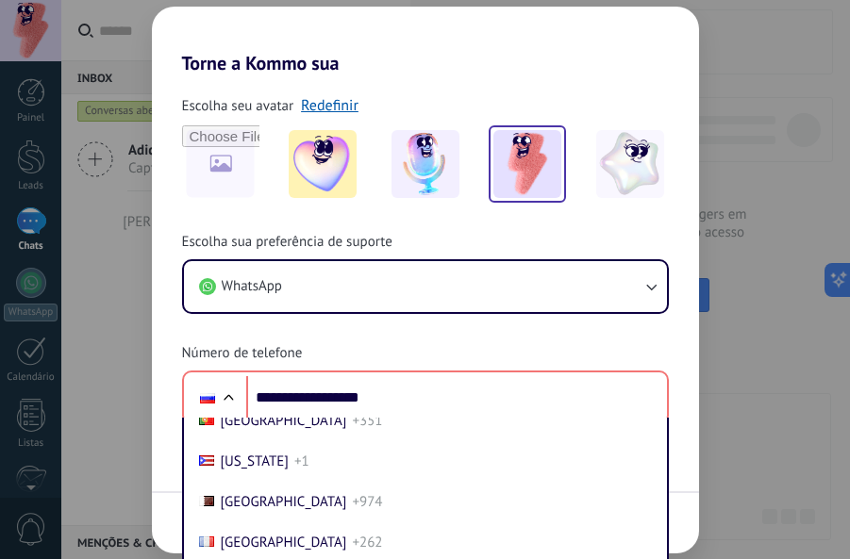 This screenshot has height=559, width=850. Describe the element at coordinates (242, 354) in the screenshot. I see `span: Número de telefone` at that location.